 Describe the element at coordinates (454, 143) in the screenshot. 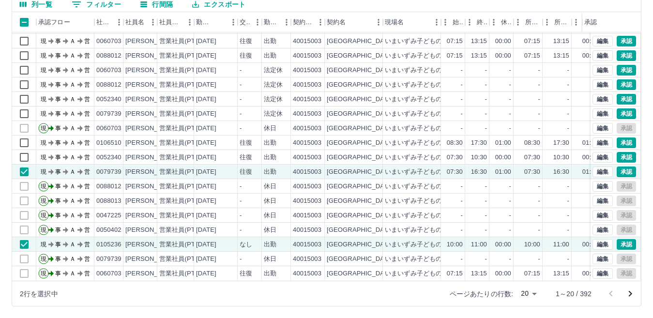

I see `div: 08:30` at that location.